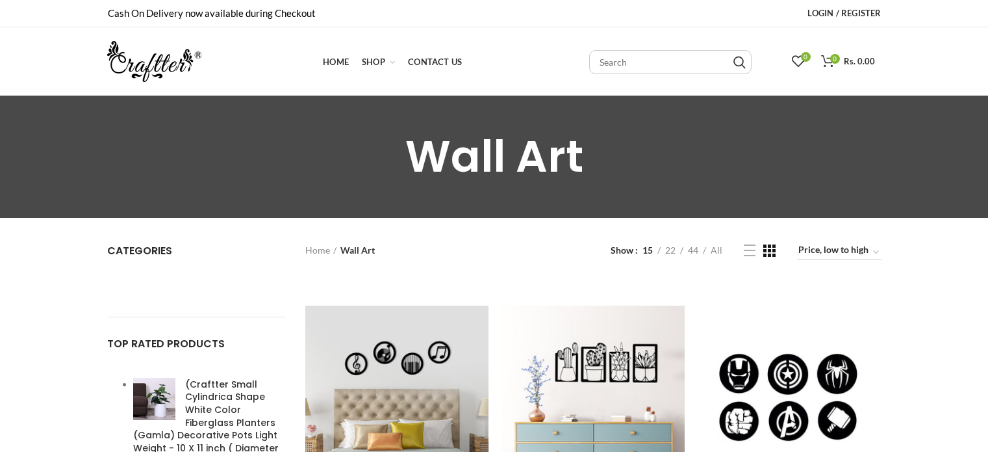 The height and width of the screenshot is (452, 988). What do you see at coordinates (378, 62) in the screenshot?
I see `a: Shop` at bounding box center [378, 62].